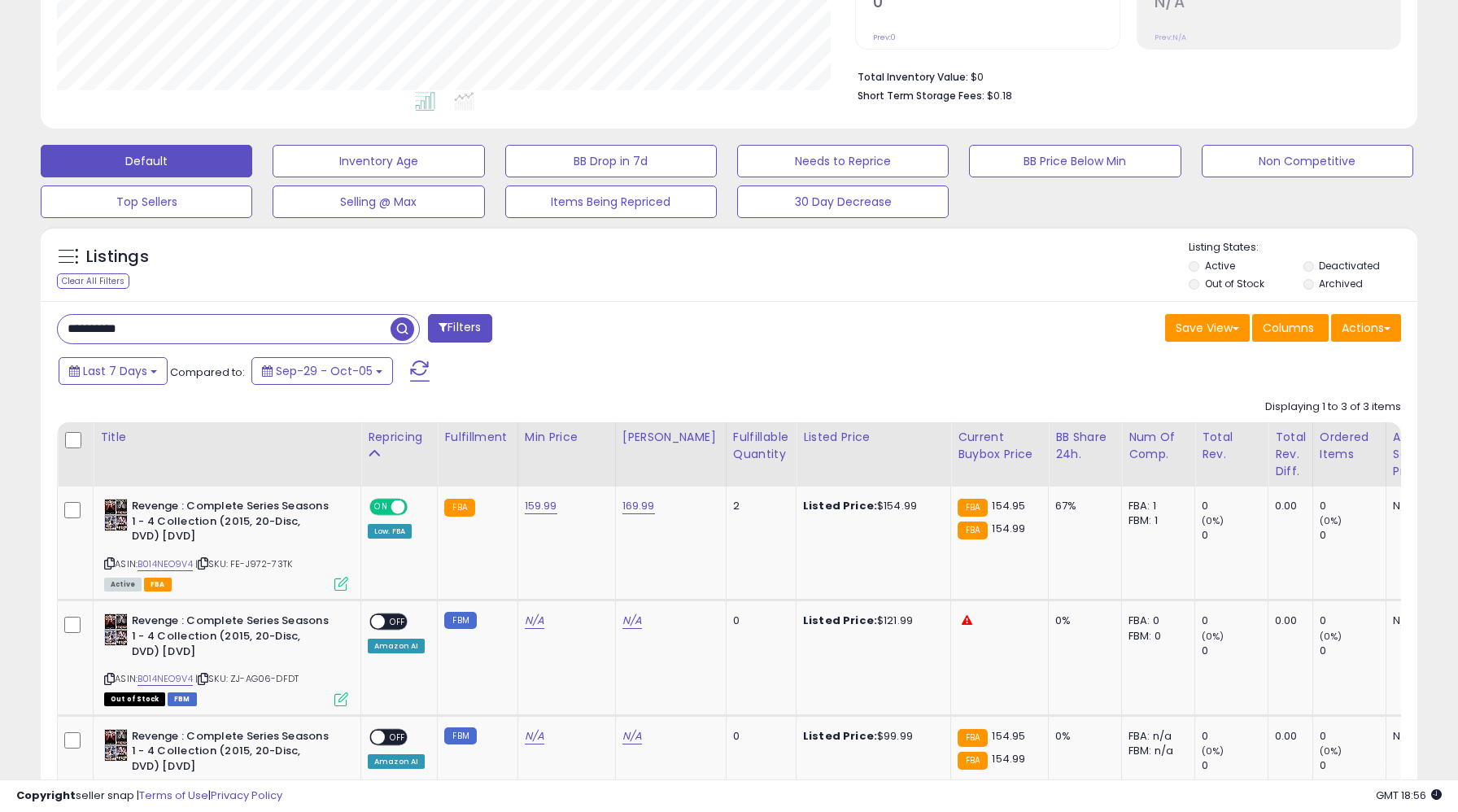 This screenshot has width=1458, height=812. Describe the element at coordinates (460, 619) in the screenshot. I see `small: FBM` at that location.